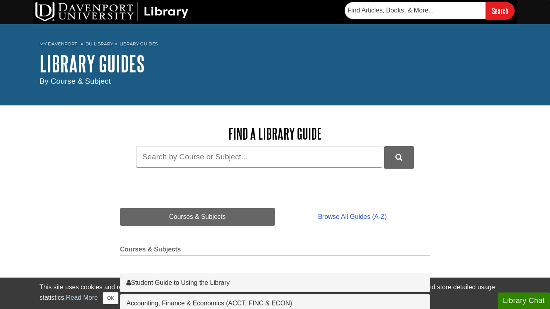  Describe the element at coordinates (197, 217) in the screenshot. I see `a: Courses & Subjects` at that location.